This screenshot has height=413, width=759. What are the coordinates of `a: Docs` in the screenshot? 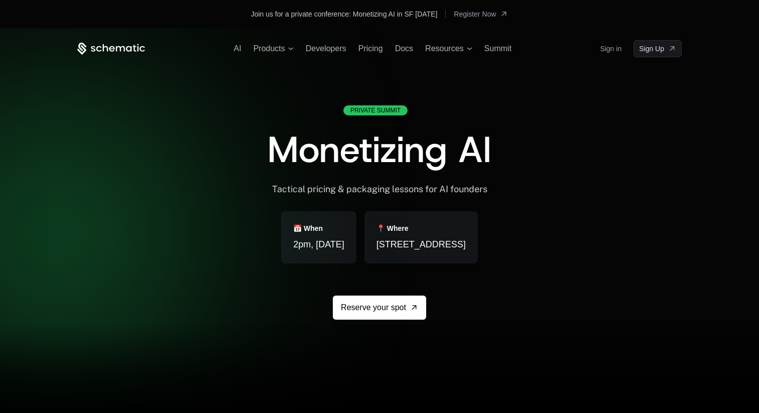 It's located at (404, 48).